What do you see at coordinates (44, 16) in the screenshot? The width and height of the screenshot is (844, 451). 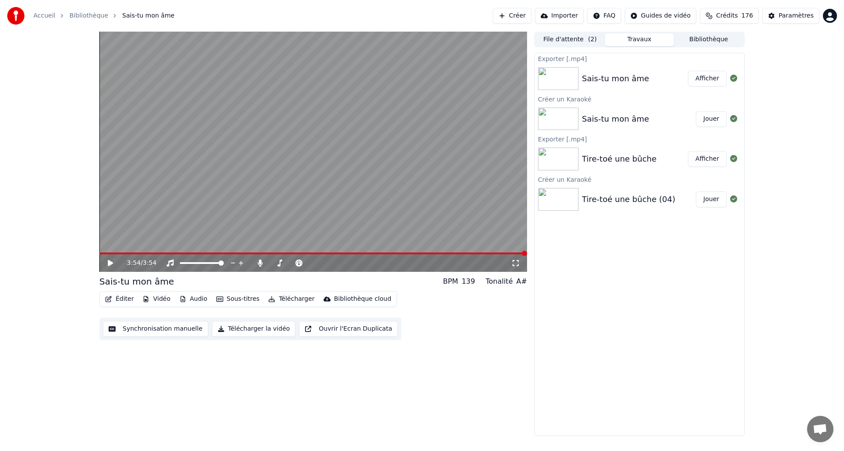 I see `a: Accueil` at bounding box center [44, 16].